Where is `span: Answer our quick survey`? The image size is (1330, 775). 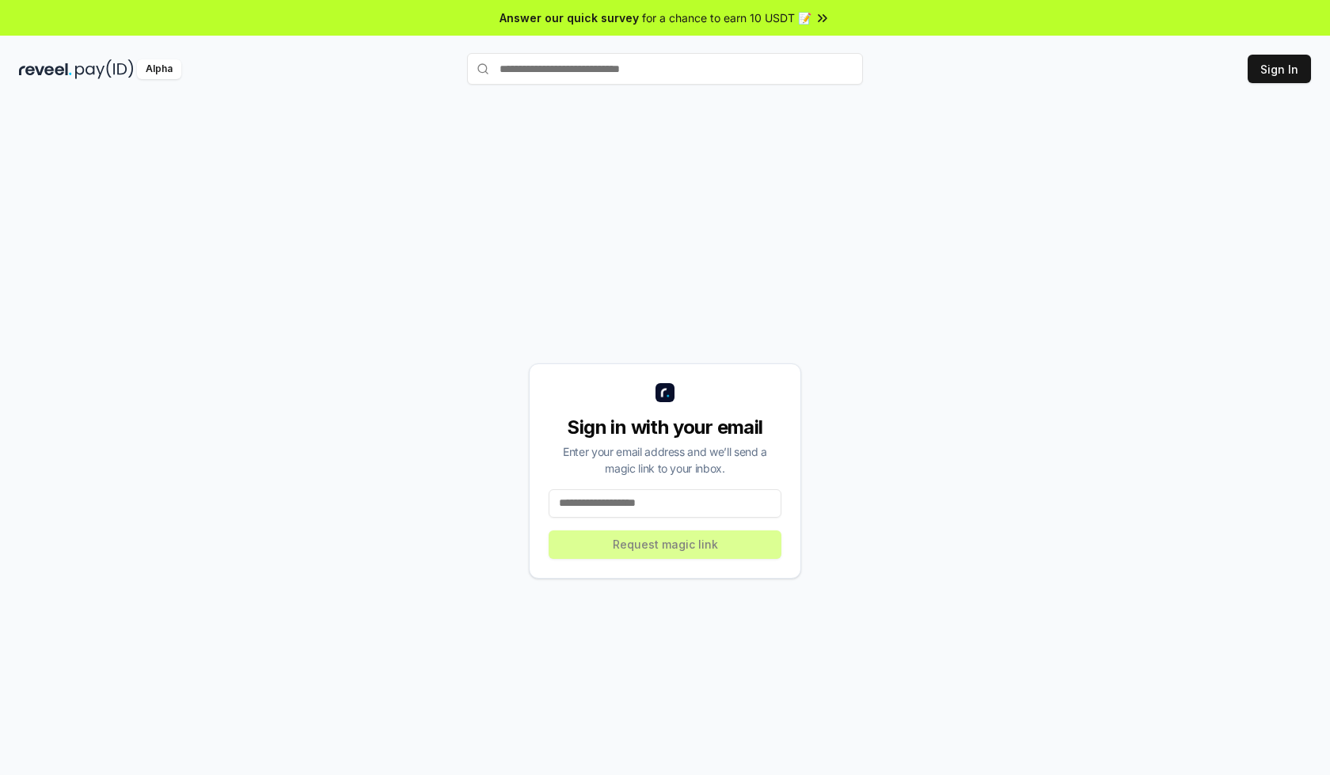
span: Answer our quick survey is located at coordinates (569, 17).